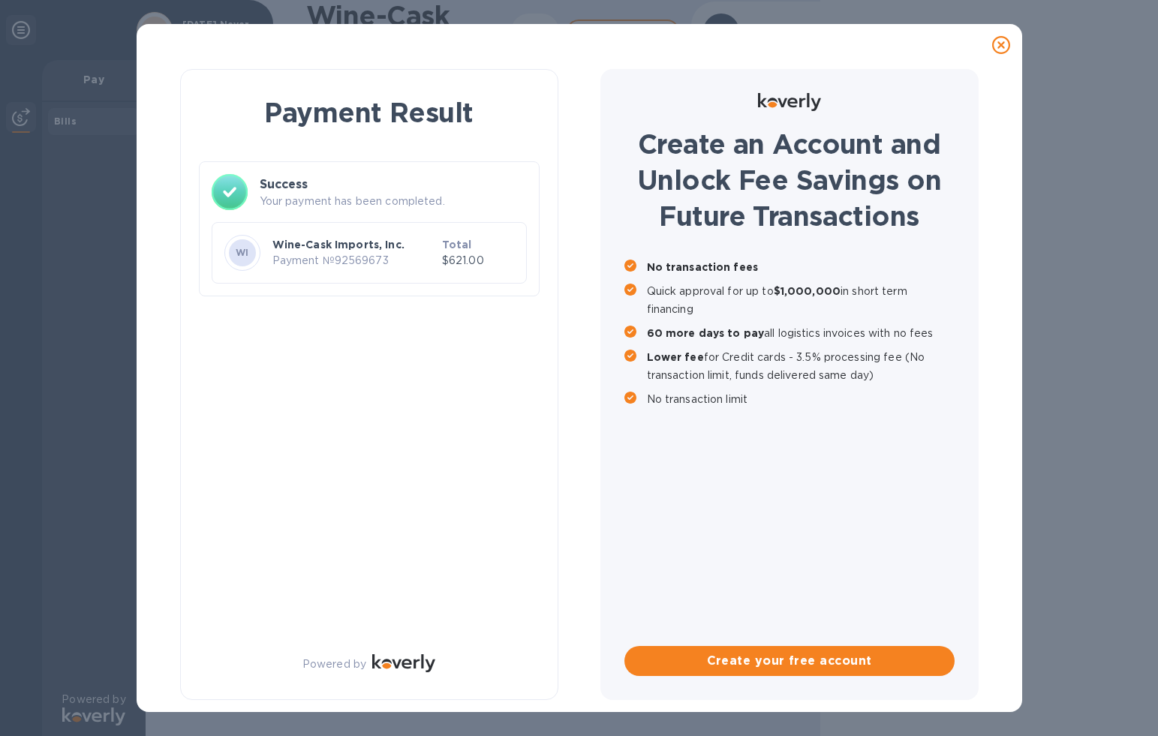 Image resolution: width=1158 pixels, height=736 pixels. I want to click on b: 60 more days to pay, so click(706, 333).